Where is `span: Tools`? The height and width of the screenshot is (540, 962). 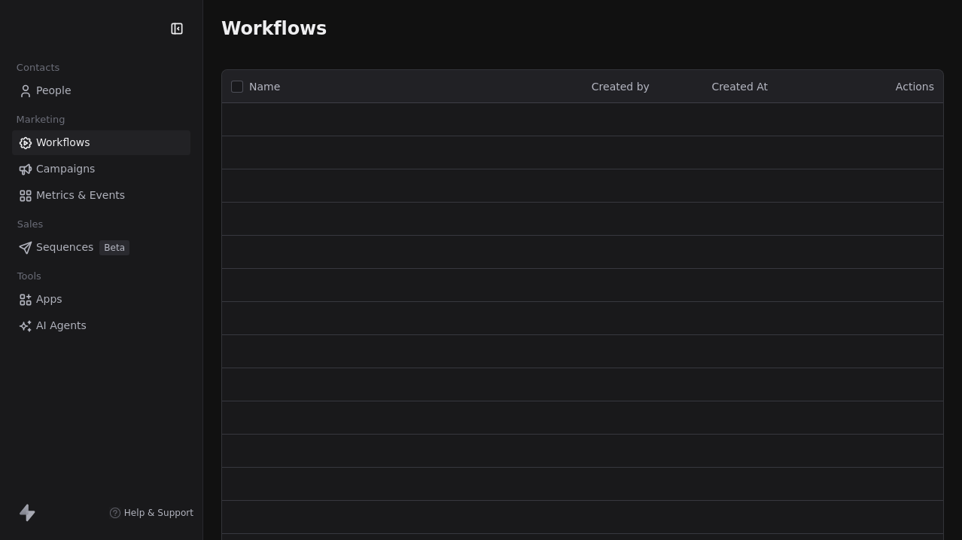 span: Tools is located at coordinates (29, 276).